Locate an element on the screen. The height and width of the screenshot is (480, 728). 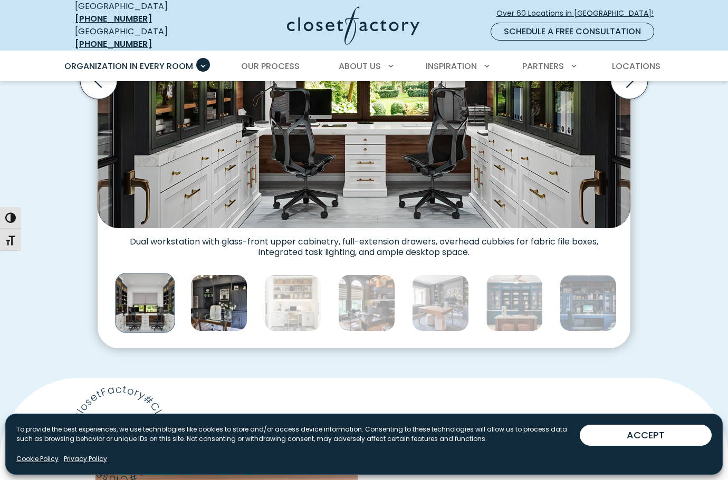
button: ACCEPT is located at coordinates (645, 436).